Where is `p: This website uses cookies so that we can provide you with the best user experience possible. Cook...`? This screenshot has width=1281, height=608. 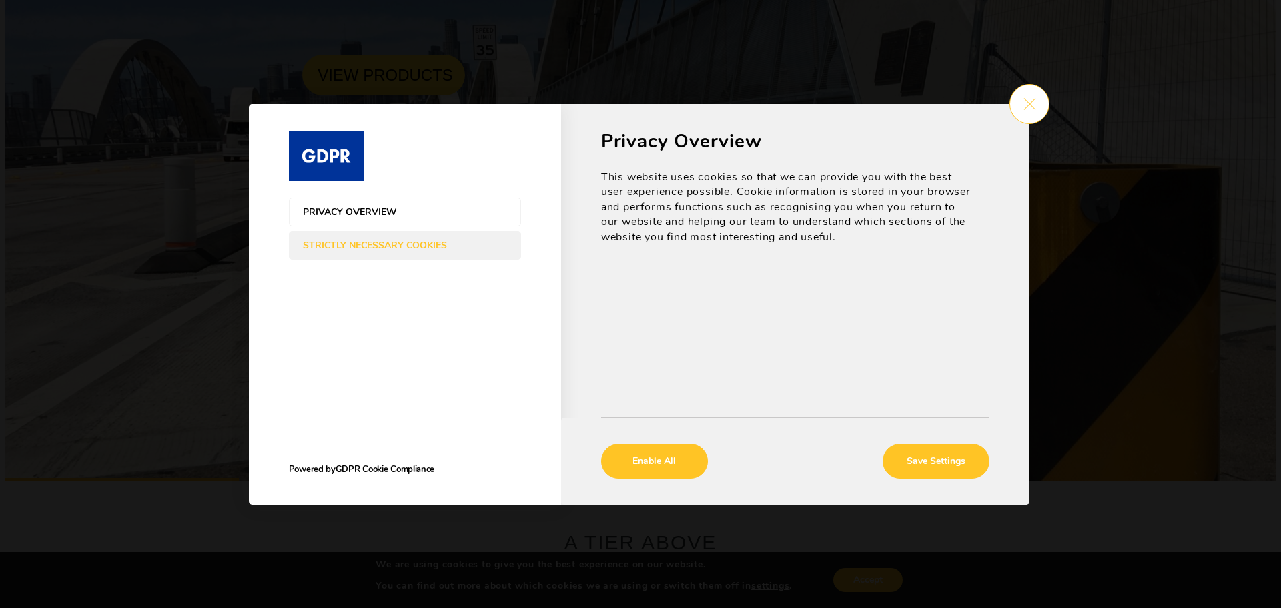
p: This website uses cookies so that we can provide you with the best user experience possible. Cook... is located at coordinates (789, 207).